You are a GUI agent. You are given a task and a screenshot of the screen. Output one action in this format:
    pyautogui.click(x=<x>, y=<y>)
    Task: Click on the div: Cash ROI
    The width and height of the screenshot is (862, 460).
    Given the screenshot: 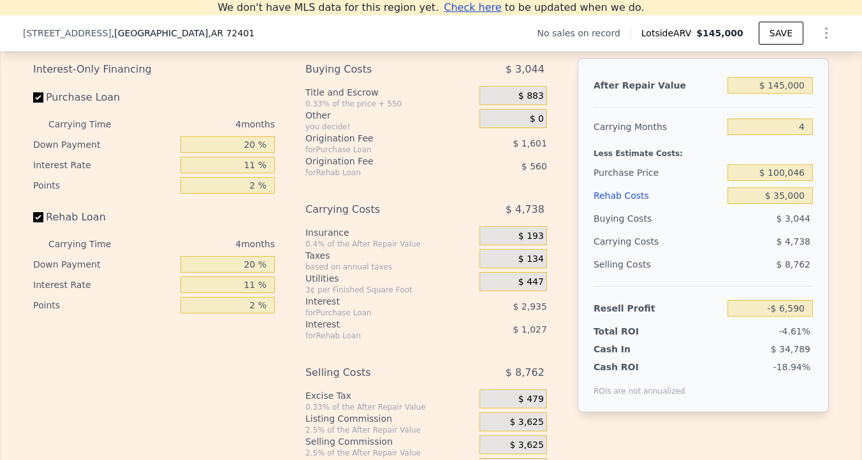 What is the action you would take?
    pyautogui.click(x=640, y=367)
    